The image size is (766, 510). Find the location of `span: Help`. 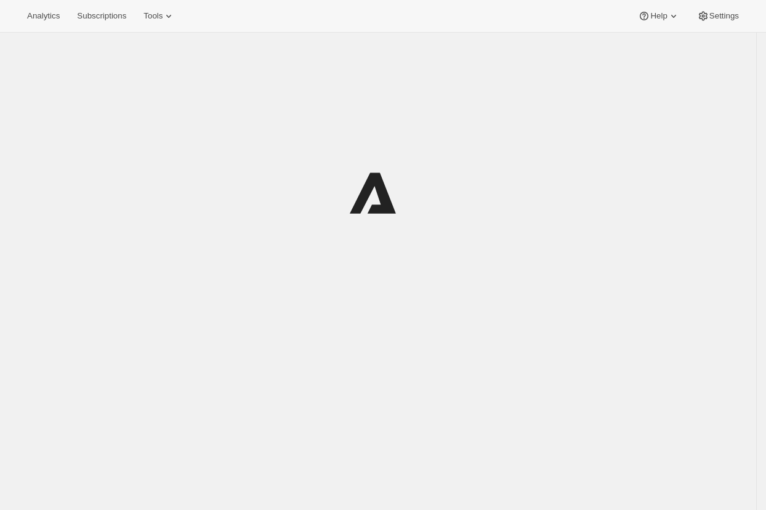

span: Help is located at coordinates (658, 16).